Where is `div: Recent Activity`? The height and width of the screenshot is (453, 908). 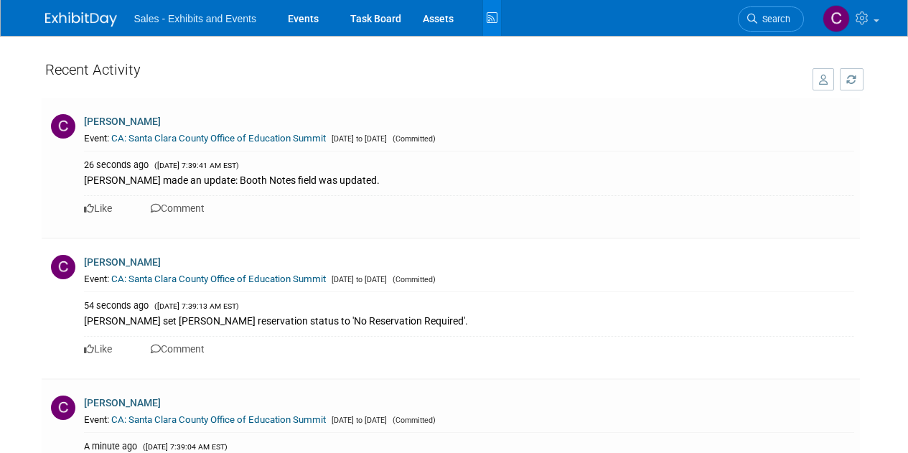
div: Recent Activity is located at coordinates (421, 72).